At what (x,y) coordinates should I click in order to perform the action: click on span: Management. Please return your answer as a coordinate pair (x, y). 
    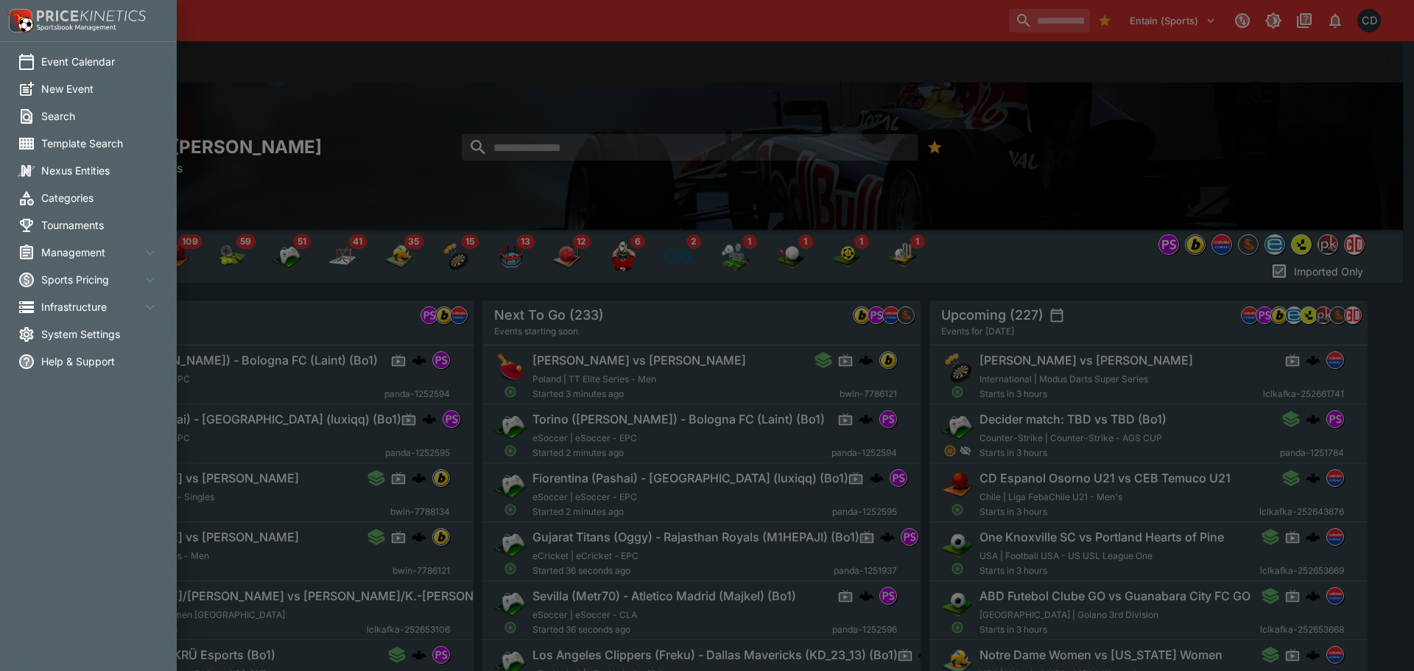
    Looking at the image, I should click on (91, 252).